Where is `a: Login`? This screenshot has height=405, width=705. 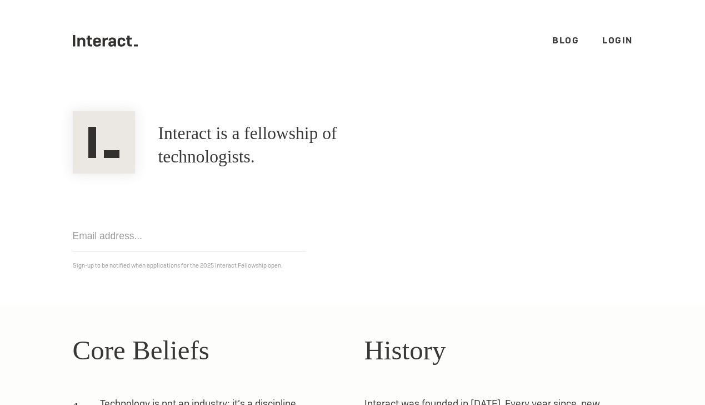 a: Login is located at coordinates (617, 40).